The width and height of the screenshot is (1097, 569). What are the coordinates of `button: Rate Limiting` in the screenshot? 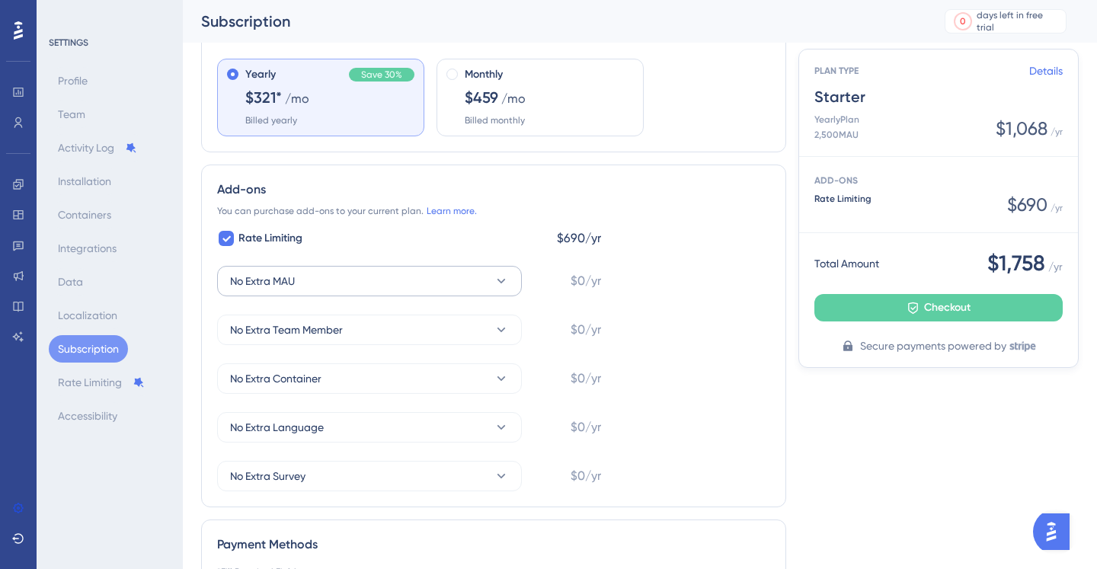 It's located at (101, 382).